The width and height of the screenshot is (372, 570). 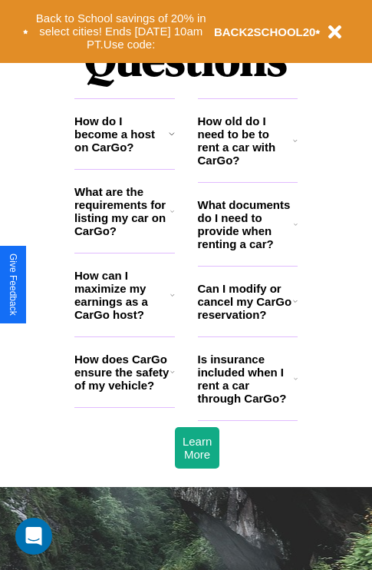 What do you see at coordinates (13, 284) in the screenshot?
I see `div: Give Feedback` at bounding box center [13, 284].